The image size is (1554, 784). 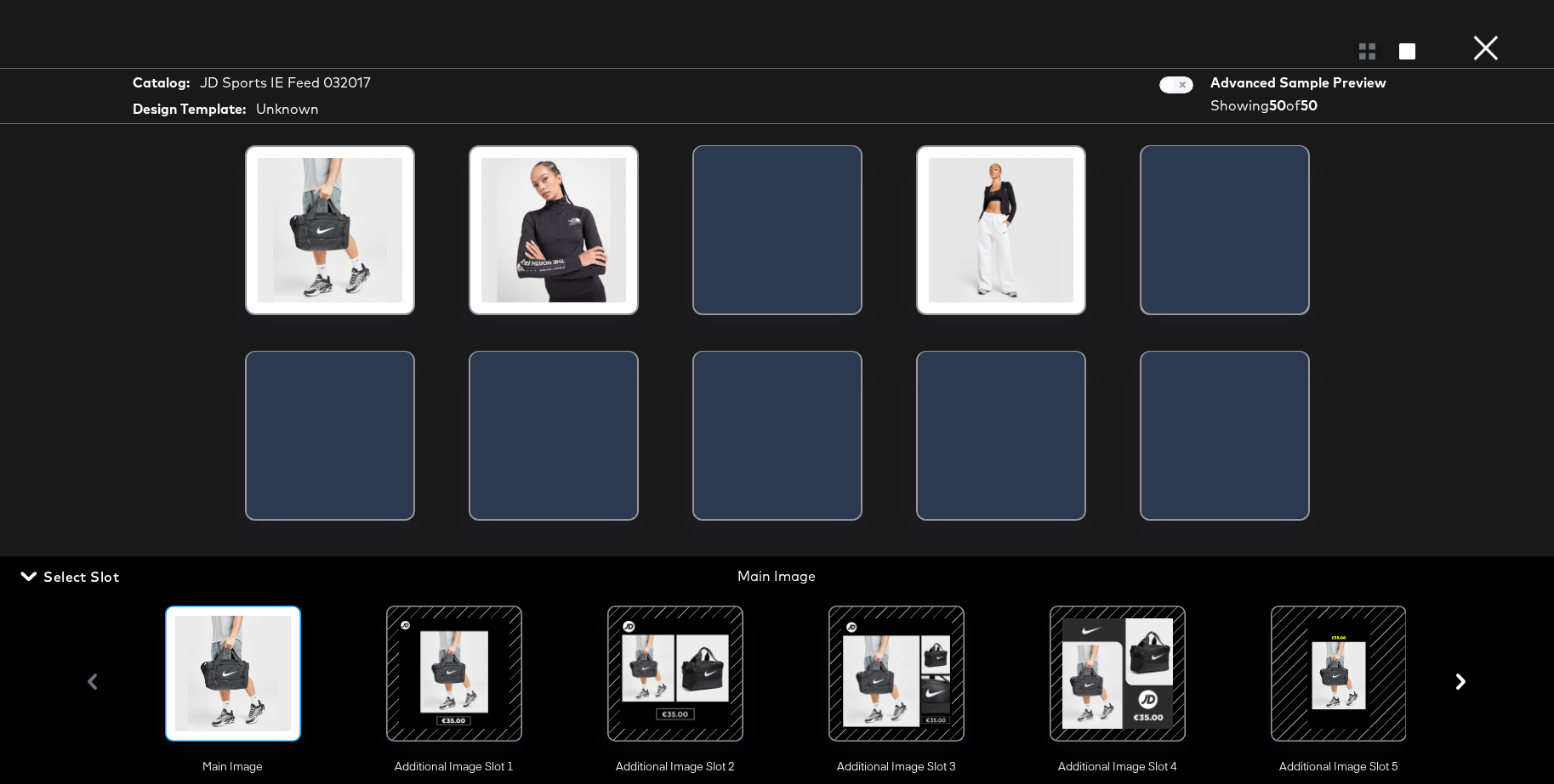 What do you see at coordinates (777, 578) in the screenshot?
I see `div: Main Image` at bounding box center [777, 578].